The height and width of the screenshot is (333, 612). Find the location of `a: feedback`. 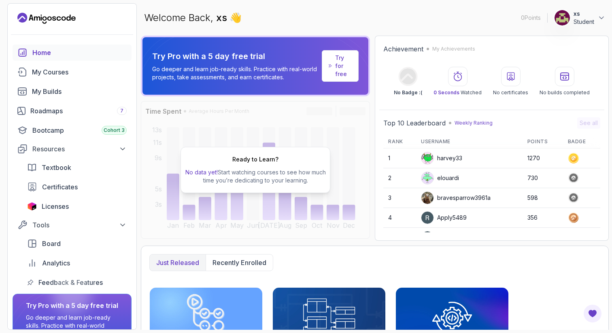

a: feedback is located at coordinates (77, 283).